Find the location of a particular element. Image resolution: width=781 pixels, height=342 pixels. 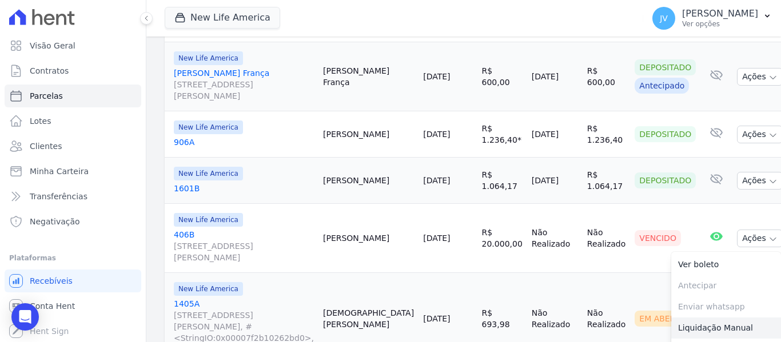

span: Enviar whatsapp is located at coordinates (726, 307).